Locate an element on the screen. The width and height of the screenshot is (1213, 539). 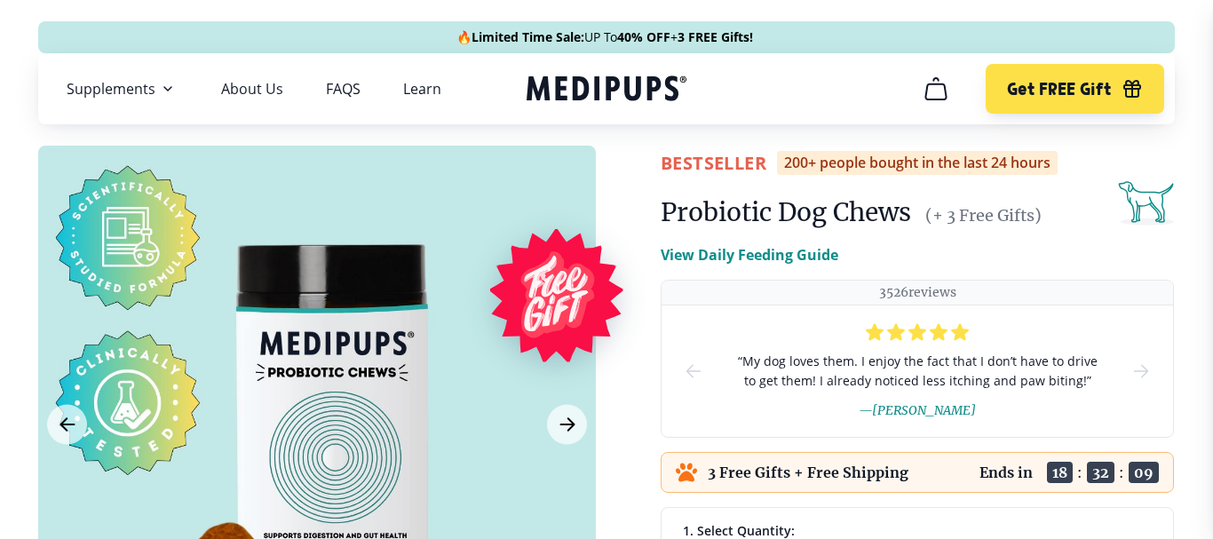
span: “ My dog loves them. I enjoy the fact that I don’t have to drive to get them! I already noticed l... is located at coordinates (918, 371).